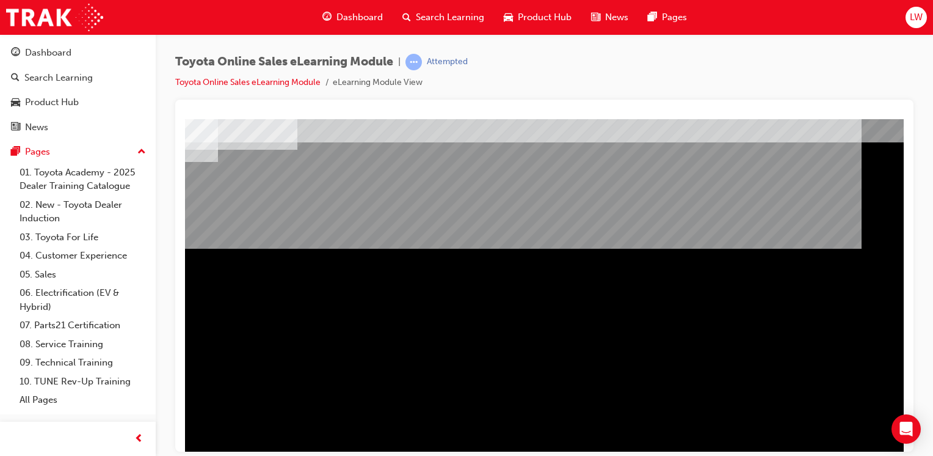  What do you see at coordinates (248, 82) in the screenshot?
I see `a: Toyota Online Sales eLearning Module` at bounding box center [248, 82].